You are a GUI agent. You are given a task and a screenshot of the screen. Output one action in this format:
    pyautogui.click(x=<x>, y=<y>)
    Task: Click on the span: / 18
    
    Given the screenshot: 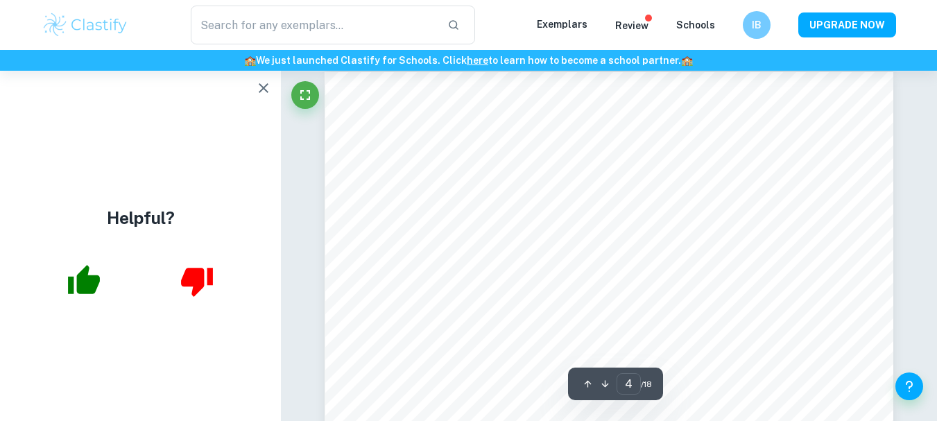 What is the action you would take?
    pyautogui.click(x=647, y=384)
    